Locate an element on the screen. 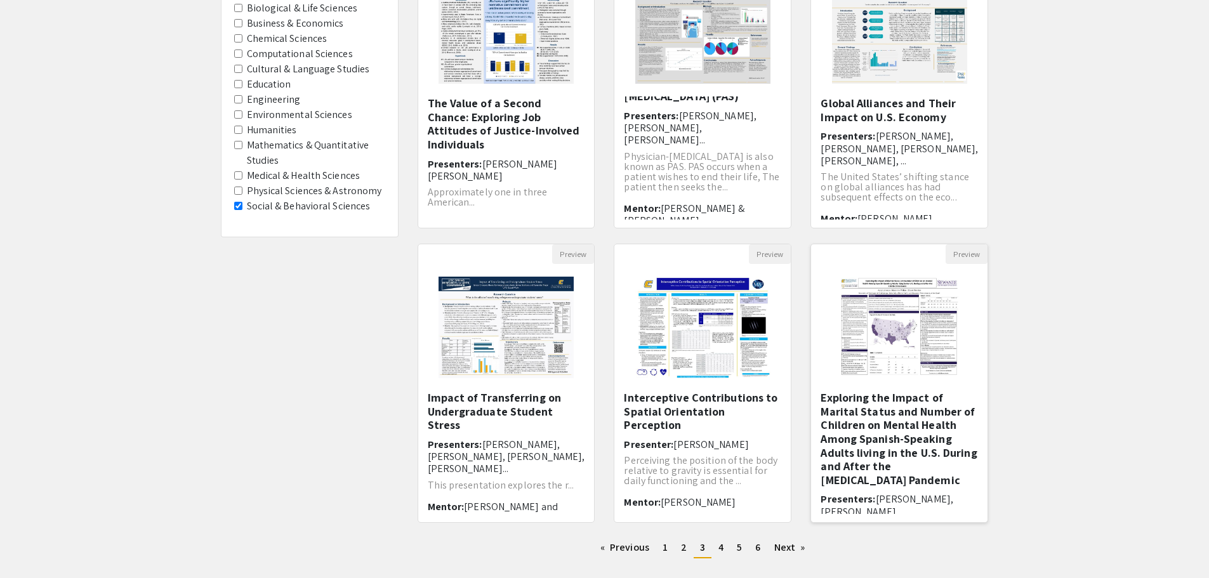 The width and height of the screenshot is (1209, 578). ul: Pagination is located at coordinates (703, 548).